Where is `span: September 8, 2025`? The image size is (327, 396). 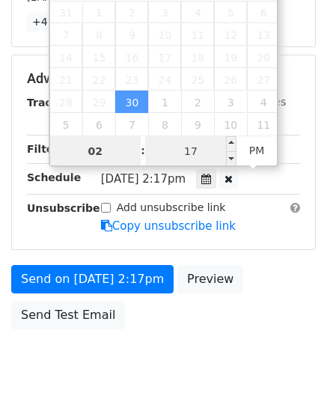
span: September 8, 2025 is located at coordinates (99, 34).